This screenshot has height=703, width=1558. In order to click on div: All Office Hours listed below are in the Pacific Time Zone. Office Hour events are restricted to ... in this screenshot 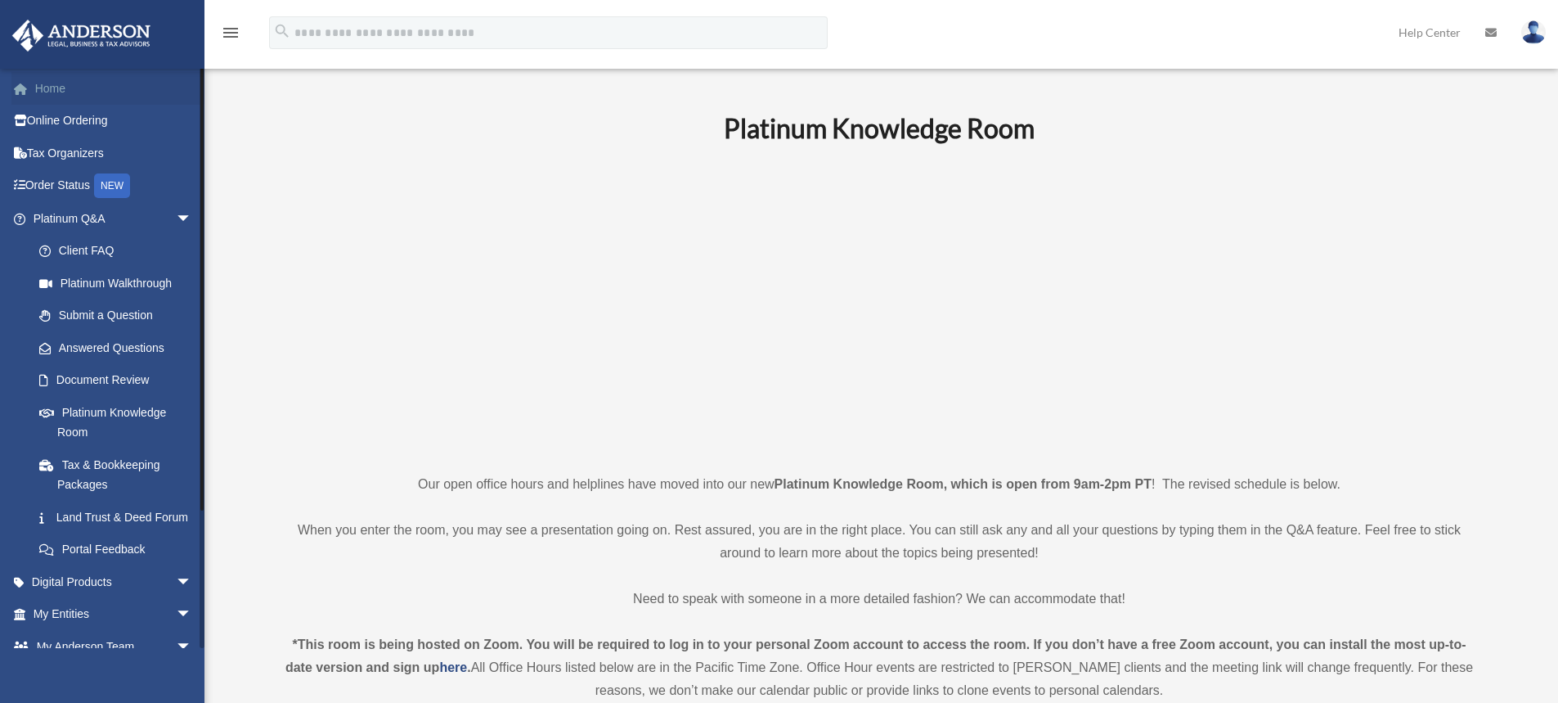, I will do `click(879, 667)`.